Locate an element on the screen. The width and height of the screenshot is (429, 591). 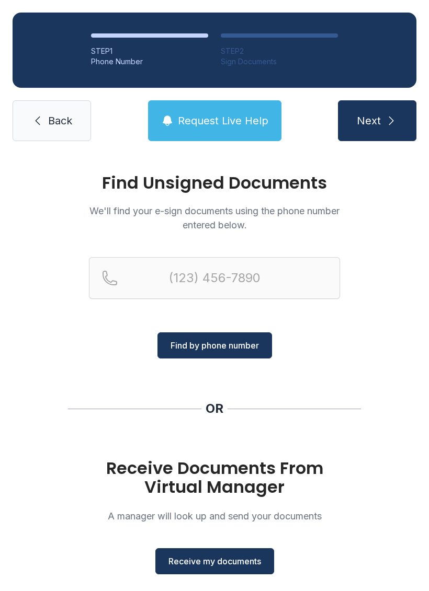
span: Find by phone number is located at coordinates (214, 346).